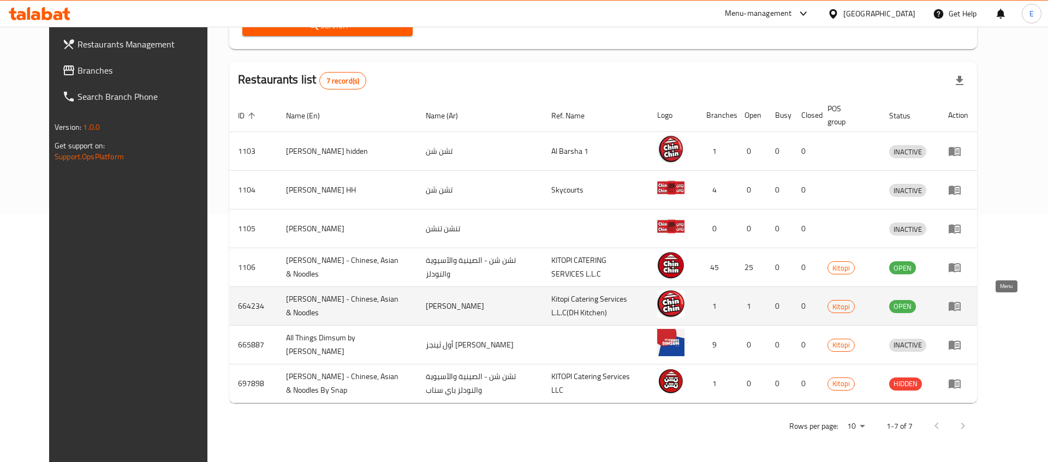 The image size is (1048, 462). Describe the element at coordinates (253, 306) in the screenshot. I see `td: 664234` at that location.